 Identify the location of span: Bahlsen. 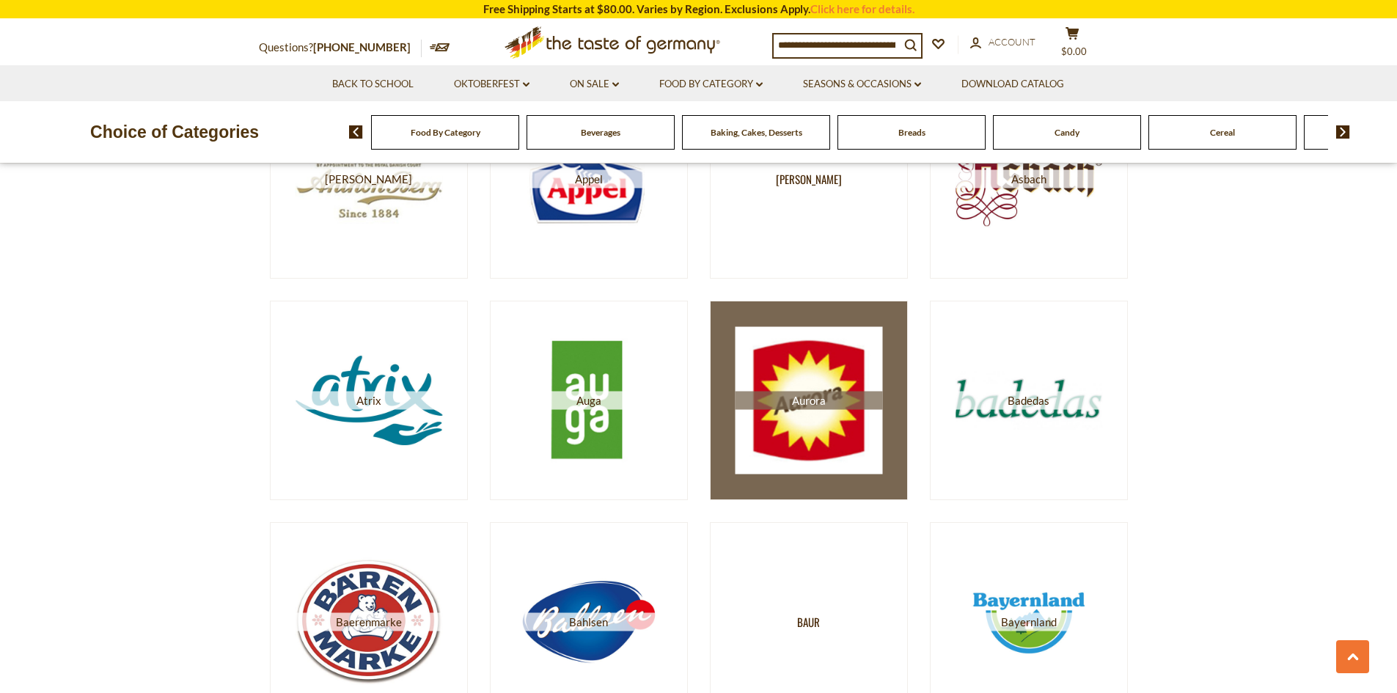
(588, 622).